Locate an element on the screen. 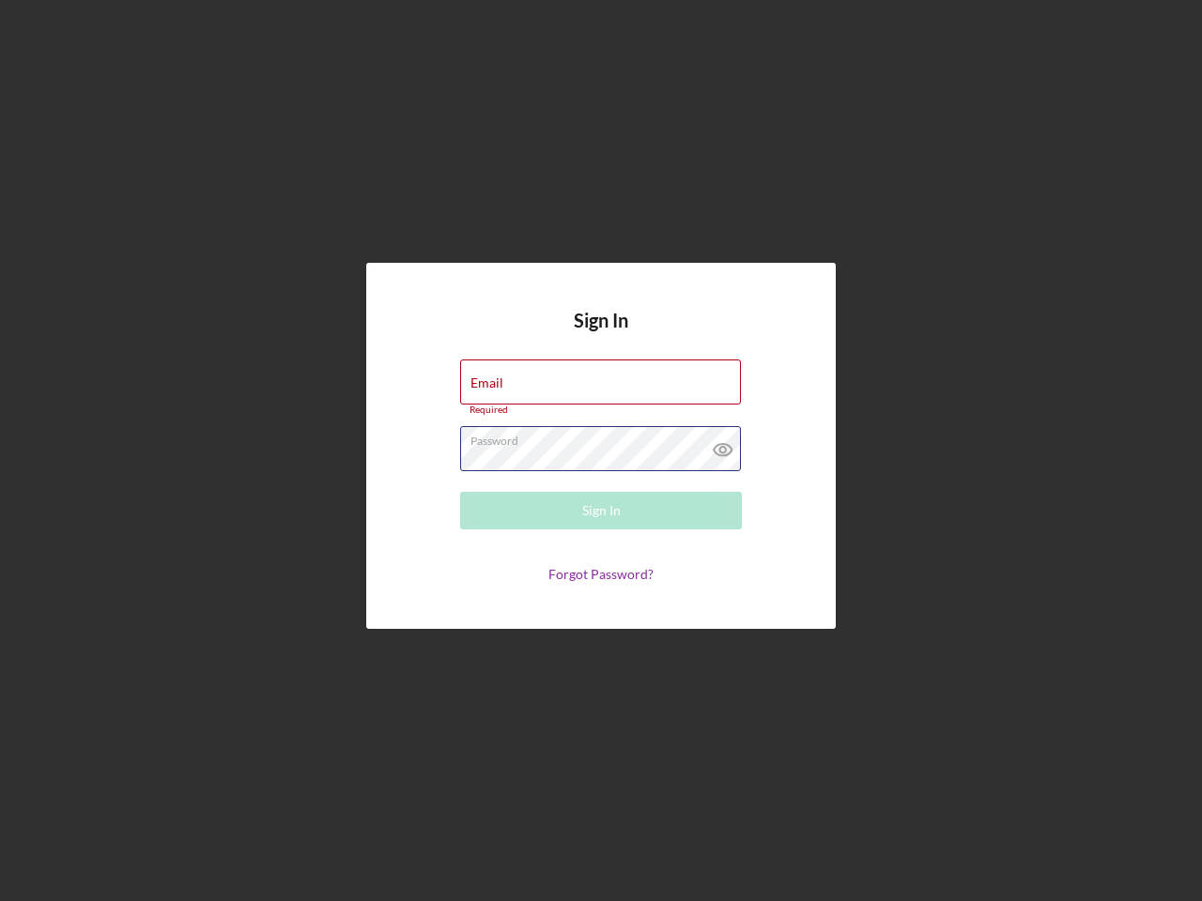 This screenshot has width=1202, height=901. div: Sign In is located at coordinates (601, 511).